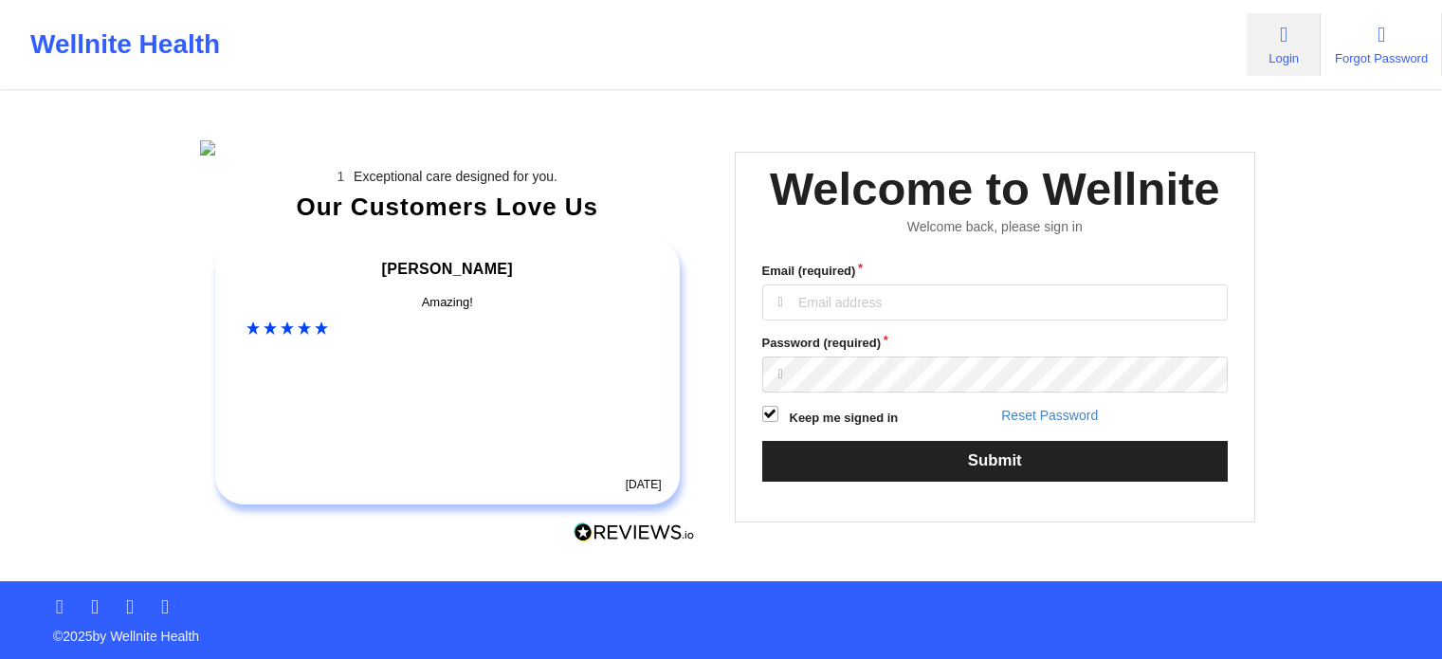 Image resolution: width=1442 pixels, height=659 pixels. What do you see at coordinates (995, 271) in the screenshot?
I see `label: Email (required)` at bounding box center [995, 271].